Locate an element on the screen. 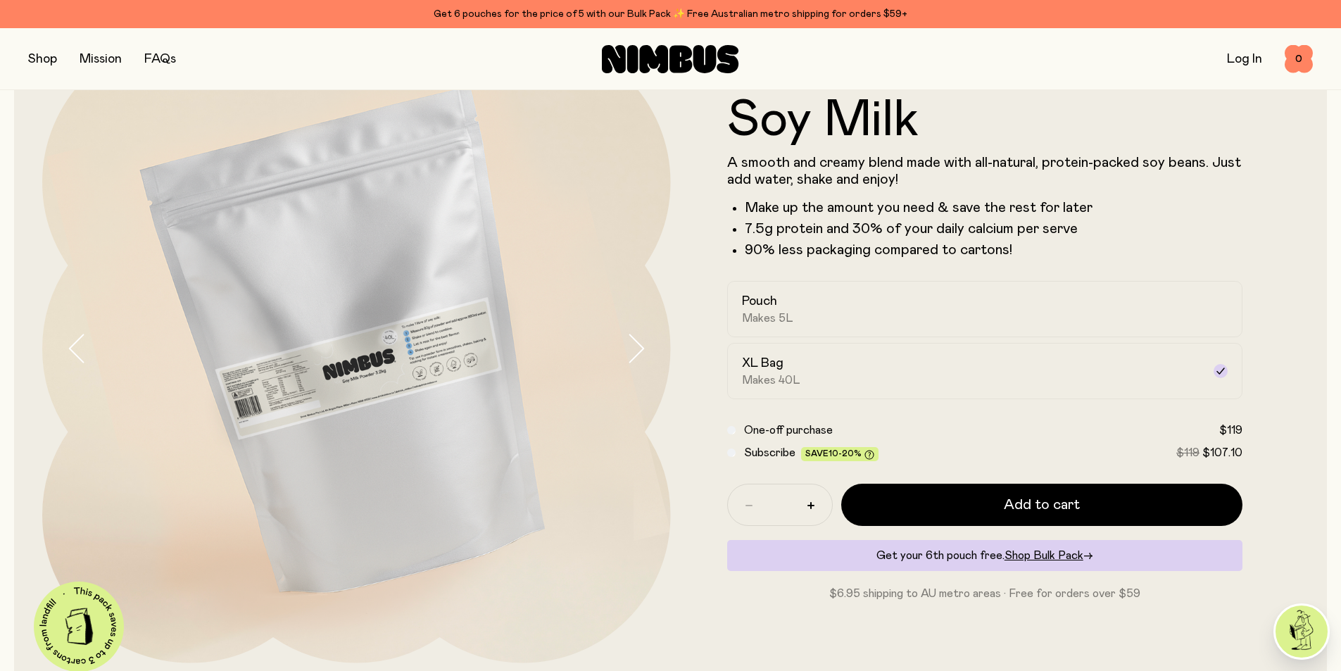 Image resolution: width=1341 pixels, height=671 pixels. a: FAQs is located at coordinates (160, 59).